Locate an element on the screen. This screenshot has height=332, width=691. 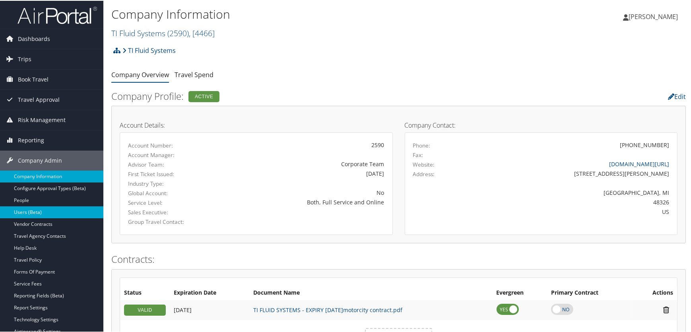
h2: Contracts: is located at coordinates (398, 258).